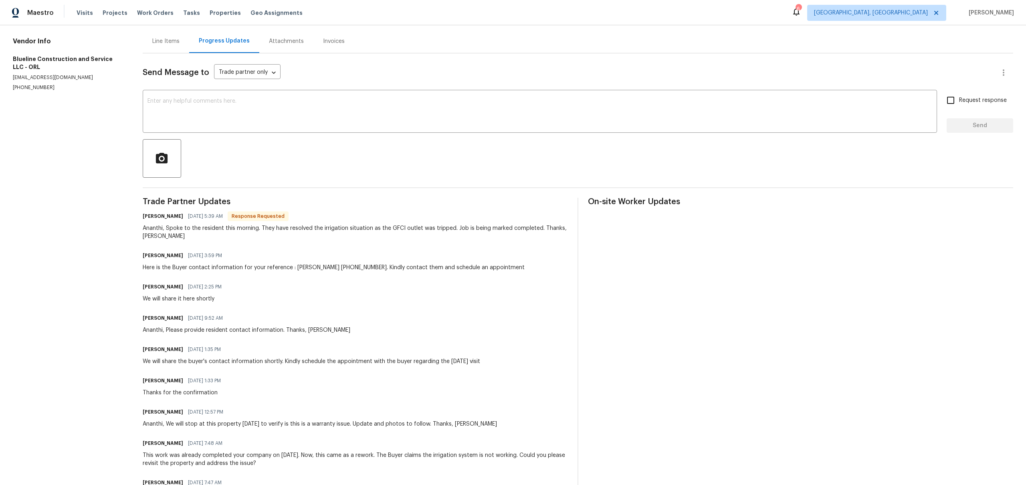 The width and height of the screenshot is (1026, 485). What do you see at coordinates (224, 41) in the screenshot?
I see `div: Progress Updates` at bounding box center [224, 41].